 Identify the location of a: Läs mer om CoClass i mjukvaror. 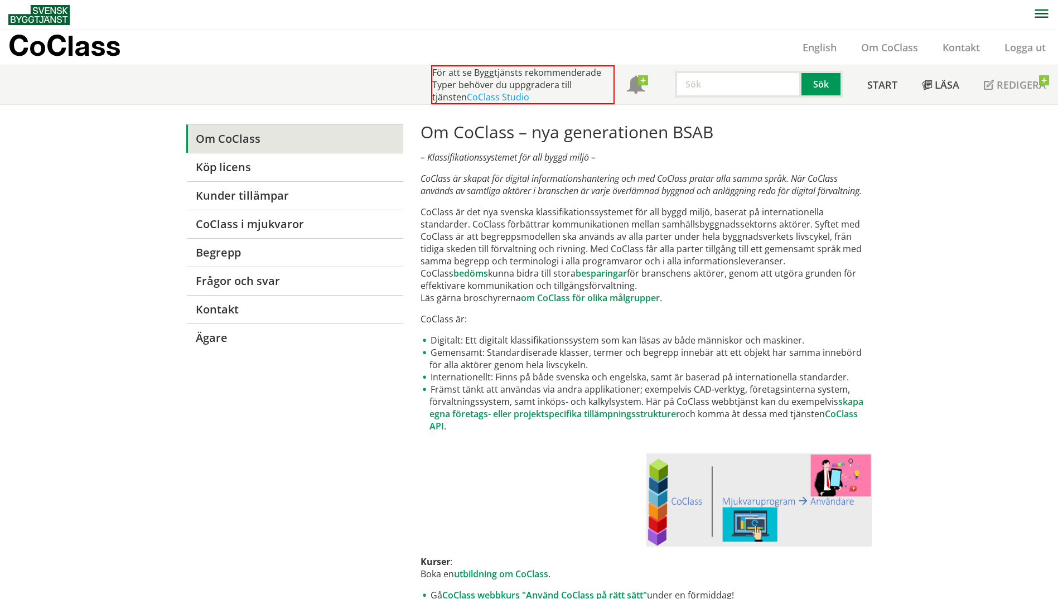
(759, 500).